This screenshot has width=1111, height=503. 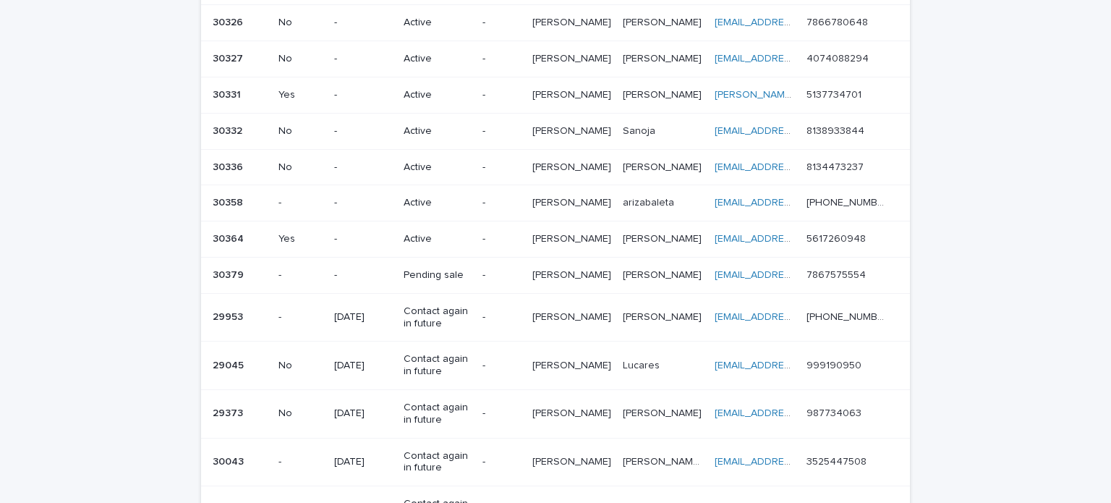 What do you see at coordinates (229, 364) in the screenshot?
I see `p: 29045` at bounding box center [229, 364].